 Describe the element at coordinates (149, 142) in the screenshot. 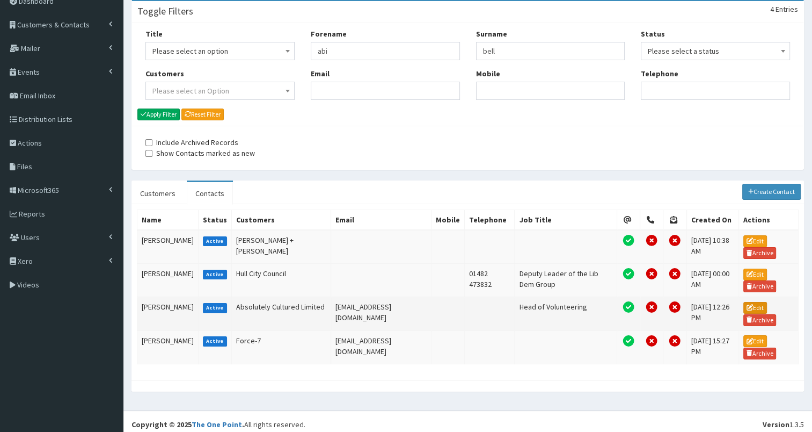

I see `input: Include Archived Records` at that location.